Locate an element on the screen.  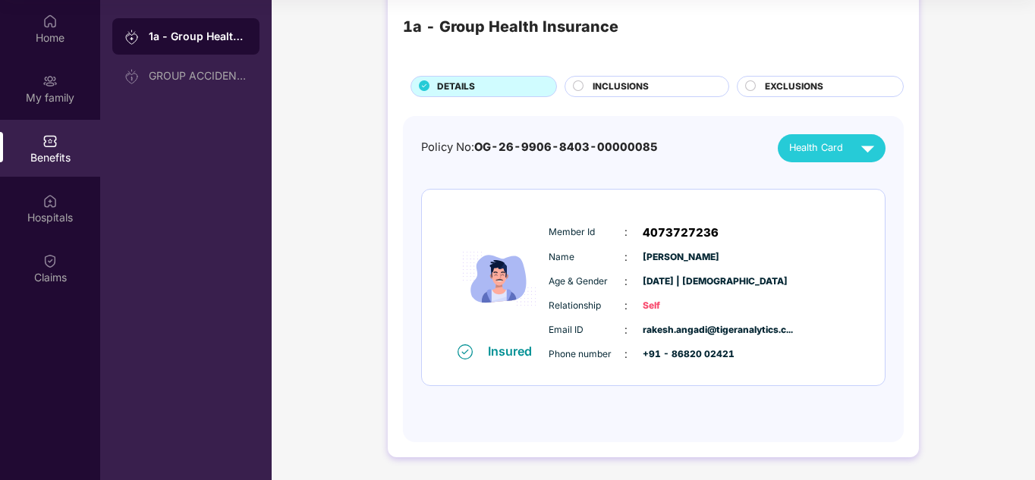
span: OG-26-9906-8403-00000085 is located at coordinates (566, 147).